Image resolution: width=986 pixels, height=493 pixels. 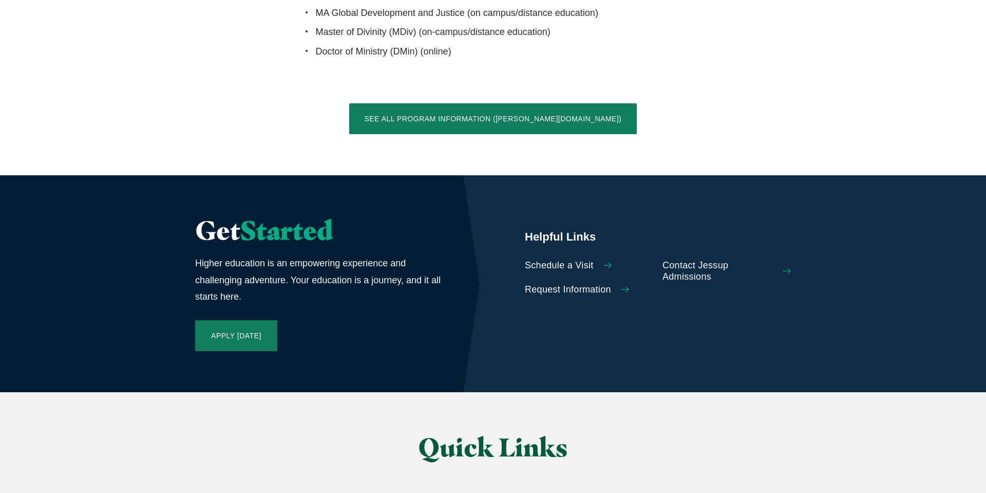 I want to click on a: Contact Jessup Admissions, so click(x=727, y=271).